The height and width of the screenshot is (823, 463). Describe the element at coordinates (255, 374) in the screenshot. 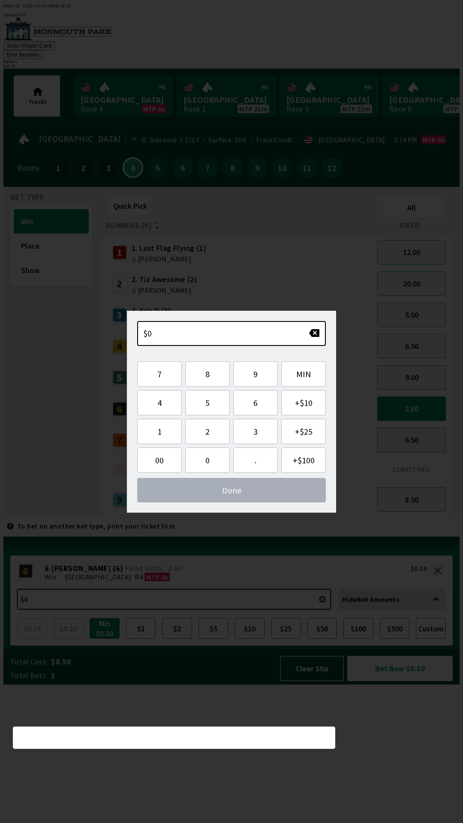

I see `button: 9` at that location.